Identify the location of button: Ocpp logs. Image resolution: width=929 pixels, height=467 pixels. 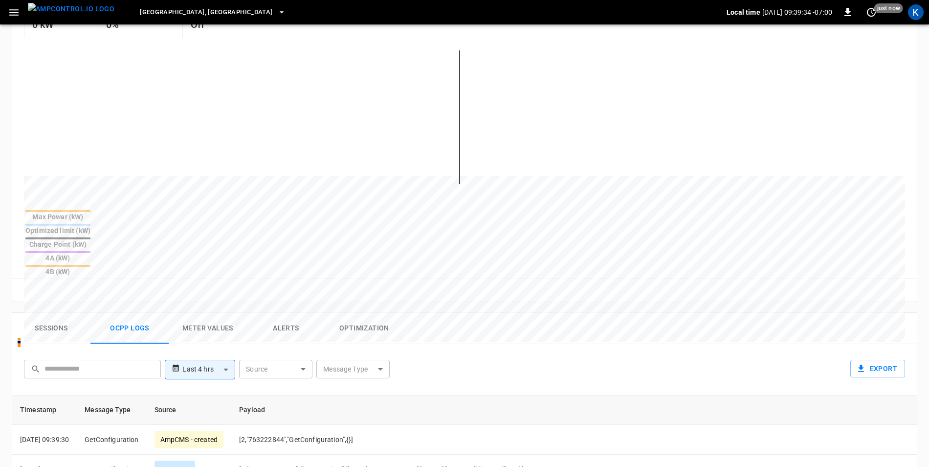
(130, 328).